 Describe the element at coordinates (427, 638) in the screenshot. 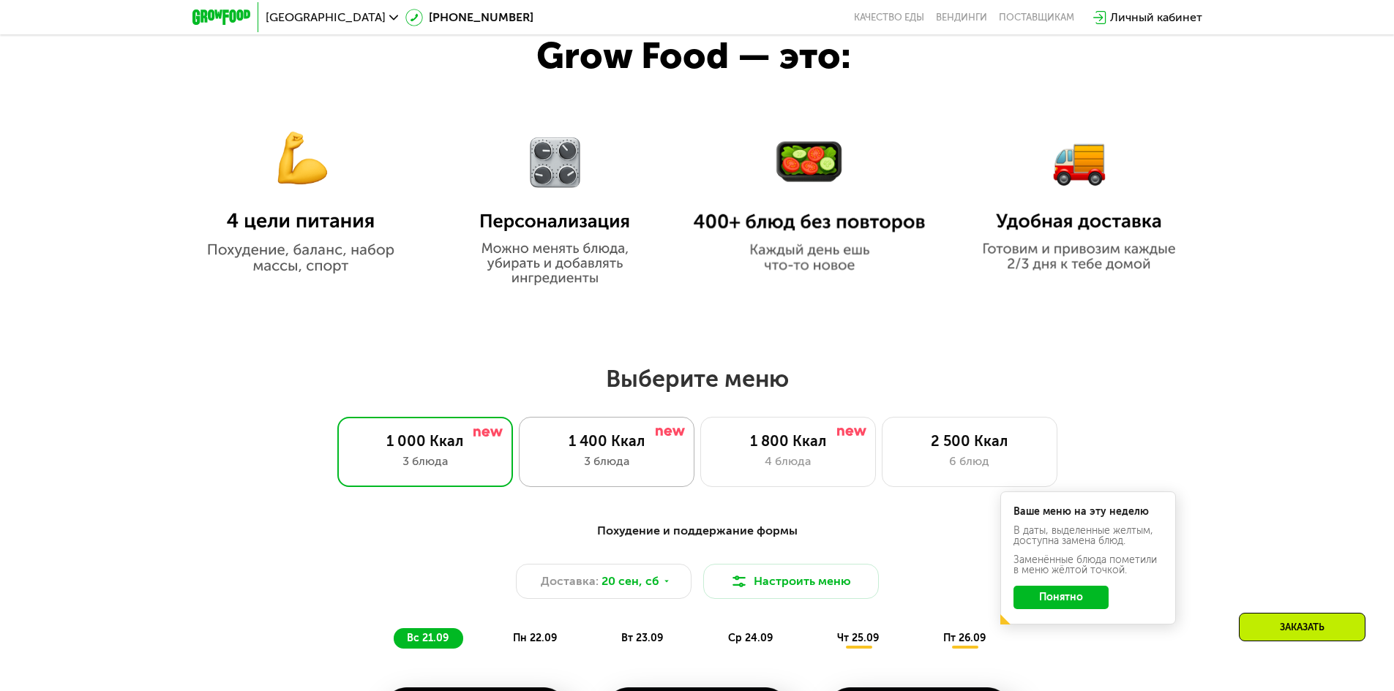

I see `span: вс 21.09` at that location.